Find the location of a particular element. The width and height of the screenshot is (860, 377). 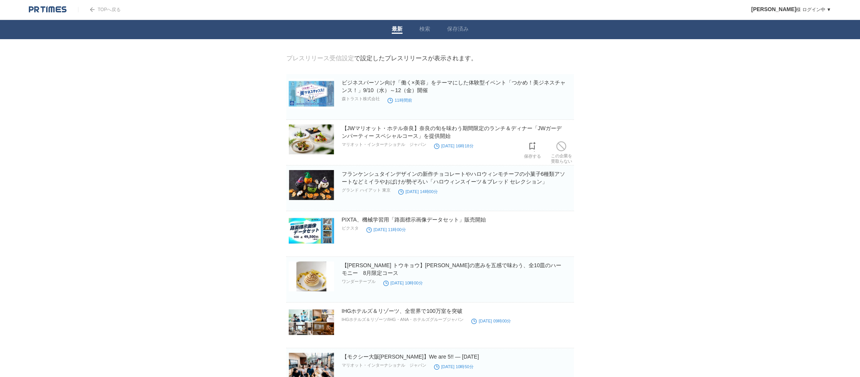

a: 最新 is located at coordinates (397, 30).